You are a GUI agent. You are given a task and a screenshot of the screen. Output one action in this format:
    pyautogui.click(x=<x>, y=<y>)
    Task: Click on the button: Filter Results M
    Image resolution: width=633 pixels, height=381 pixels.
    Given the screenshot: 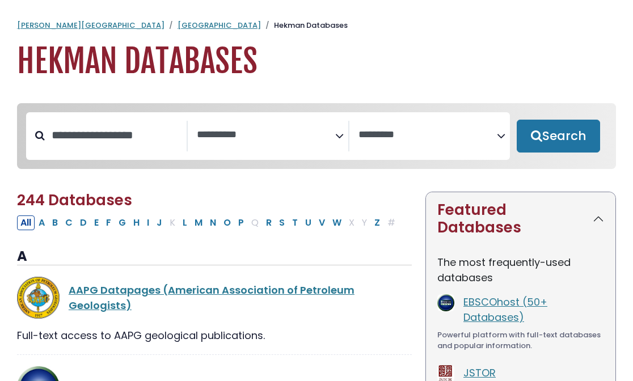 What is the action you would take?
    pyautogui.click(x=199, y=223)
    